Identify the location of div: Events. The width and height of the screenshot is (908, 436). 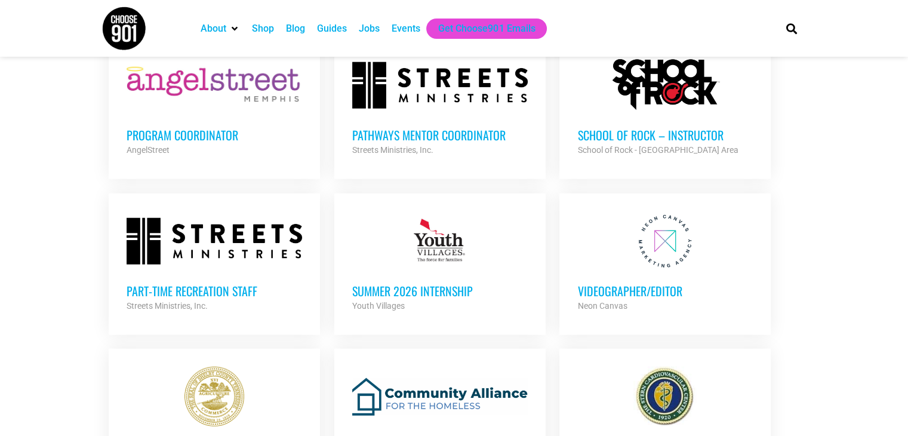
(406, 29).